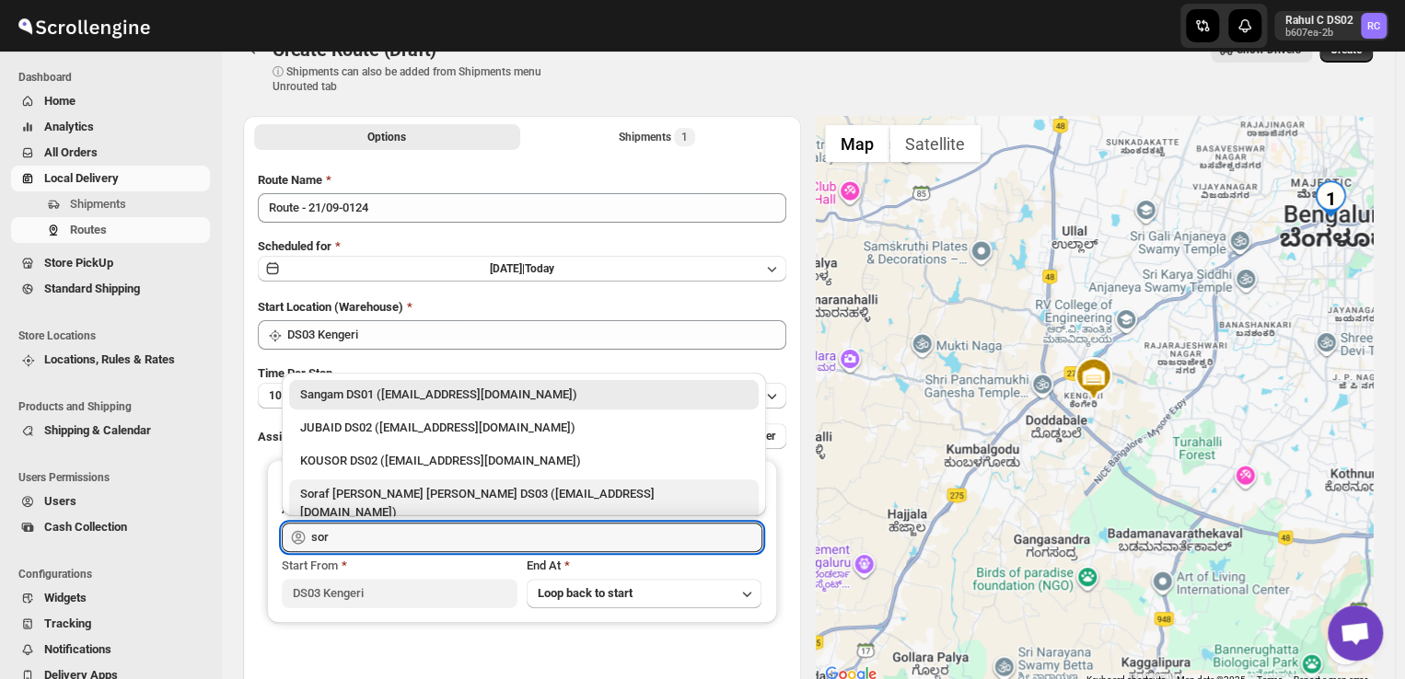 This screenshot has height=679, width=1405. Describe the element at coordinates (522, 396) in the screenshot. I see `button: 10 minutes` at that location.